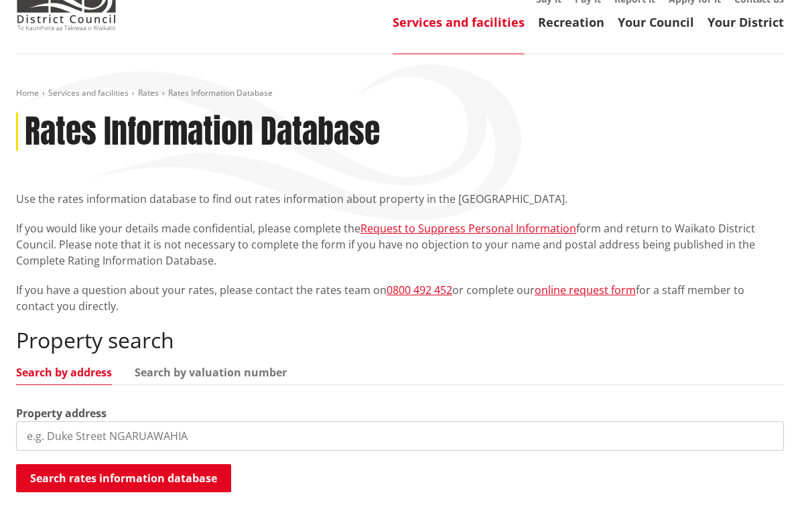 Image resolution: width=800 pixels, height=507 pixels. Describe the element at coordinates (400, 436) in the screenshot. I see `input: e.g. Duke Street NGARUAWAHIA` at that location.